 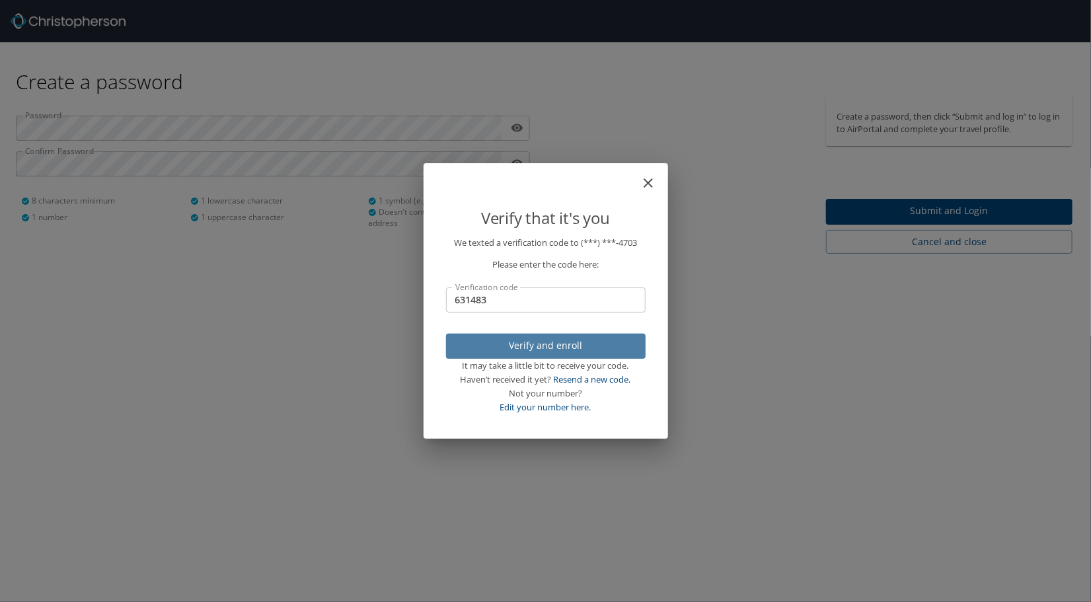 What do you see at coordinates (655, 176) in the screenshot?
I see `button: close` at bounding box center [655, 176].